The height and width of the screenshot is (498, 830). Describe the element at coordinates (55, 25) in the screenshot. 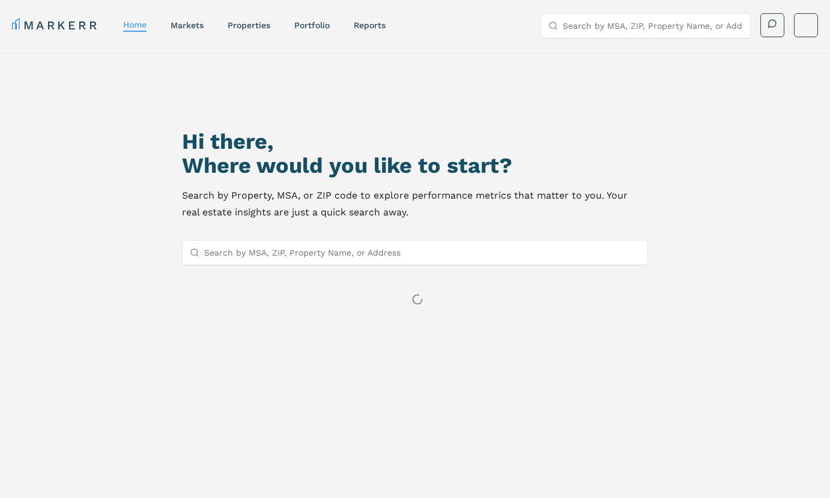

I see `a: MARKERR` at that location.